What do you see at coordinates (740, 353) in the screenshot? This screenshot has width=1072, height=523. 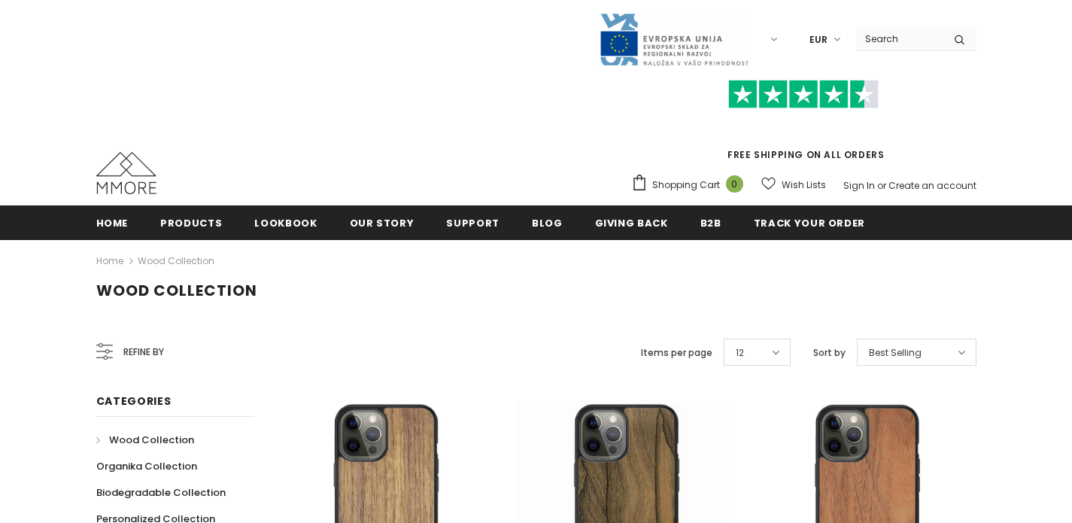 I see `span: 12` at bounding box center [740, 353].